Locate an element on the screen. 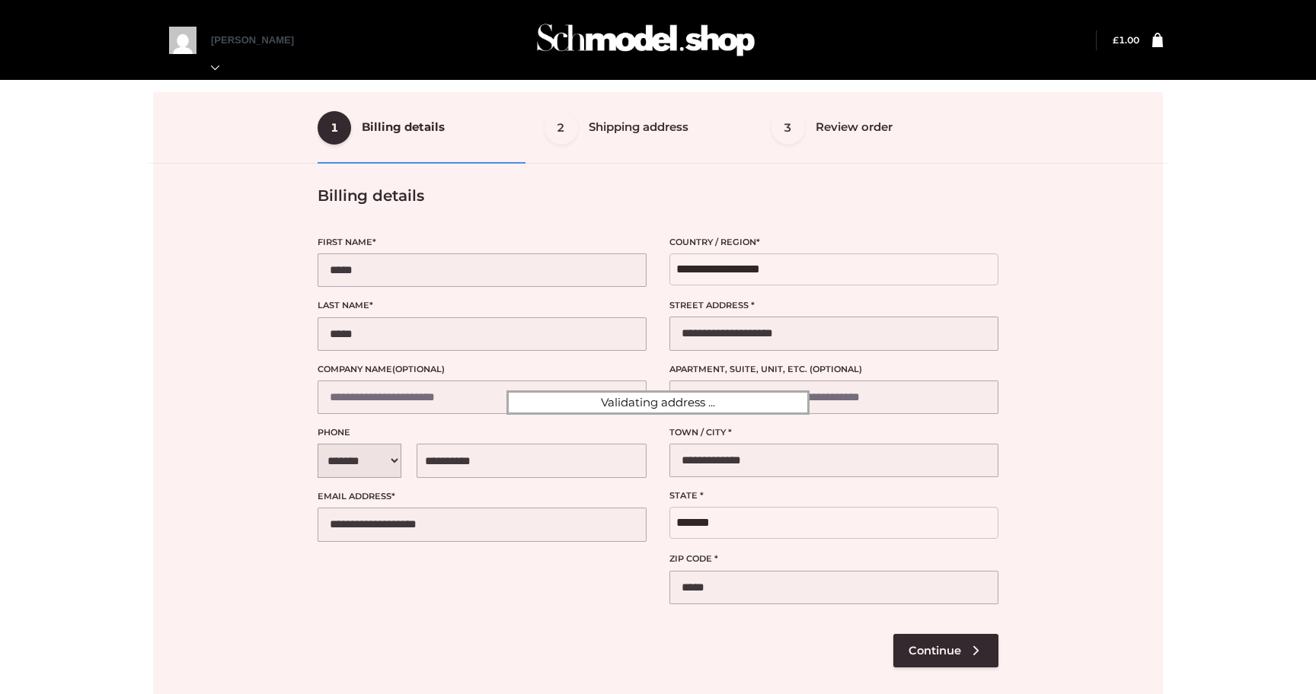  bdi: 1.00 is located at coordinates (1125, 40).